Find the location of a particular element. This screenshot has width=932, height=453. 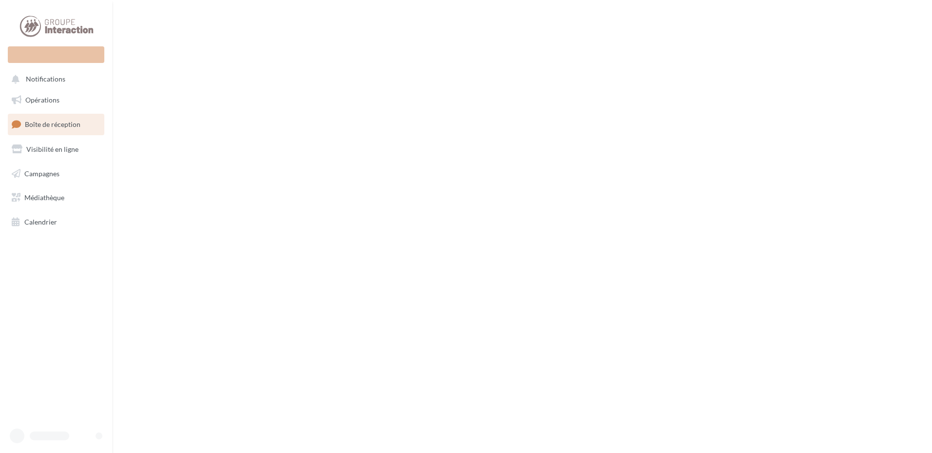

a: Campagnes is located at coordinates (56, 174).